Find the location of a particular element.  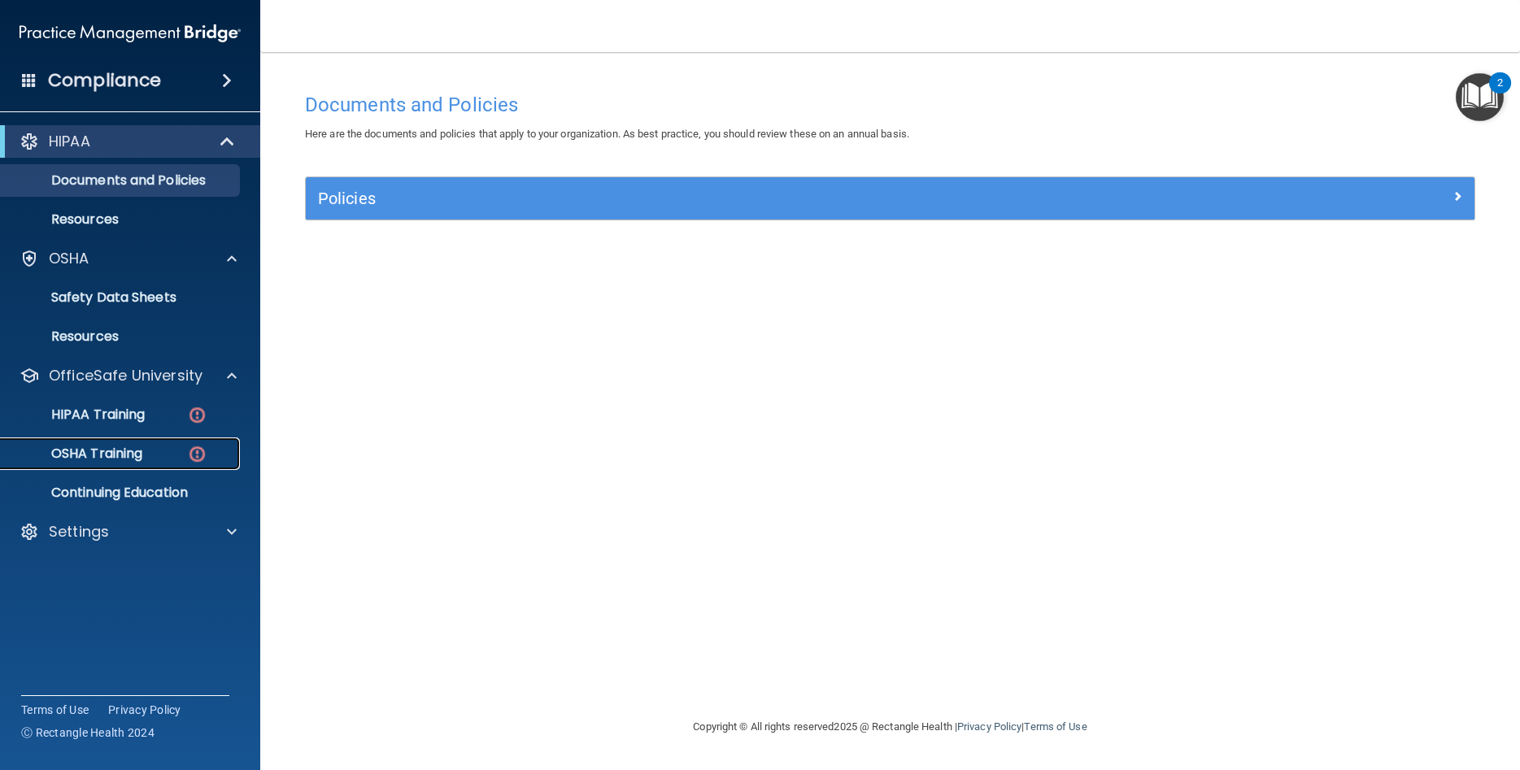

p: OSHA is located at coordinates (69, 259).